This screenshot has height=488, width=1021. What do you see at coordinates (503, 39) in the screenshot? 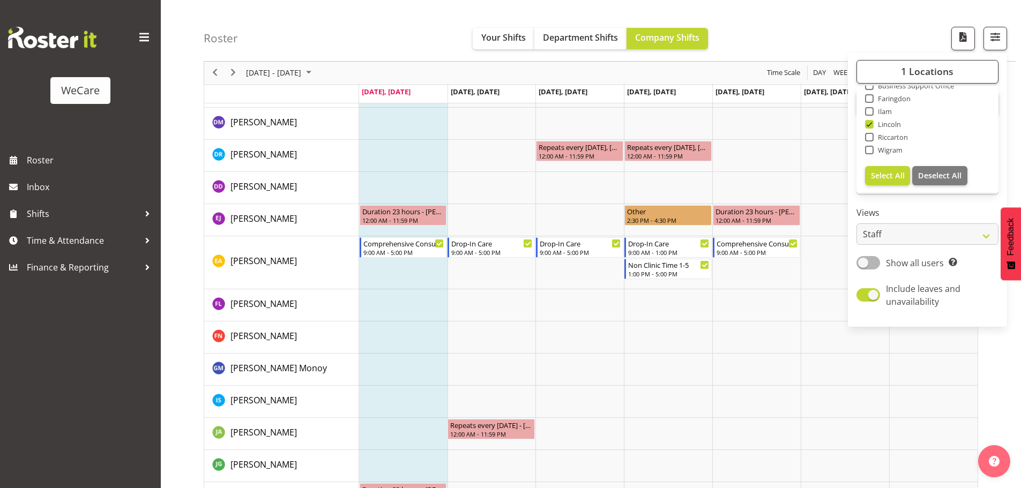
I see `button: Your Shifts` at bounding box center [503, 39].